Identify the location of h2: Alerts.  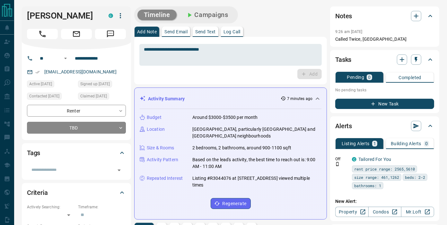
(343, 126).